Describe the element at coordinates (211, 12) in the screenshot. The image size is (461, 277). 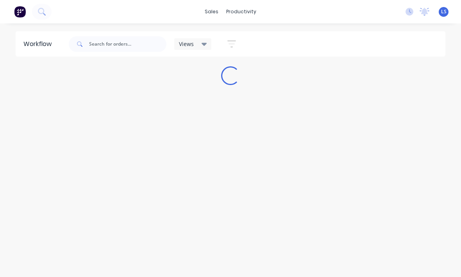
I see `div: sales` at that location.